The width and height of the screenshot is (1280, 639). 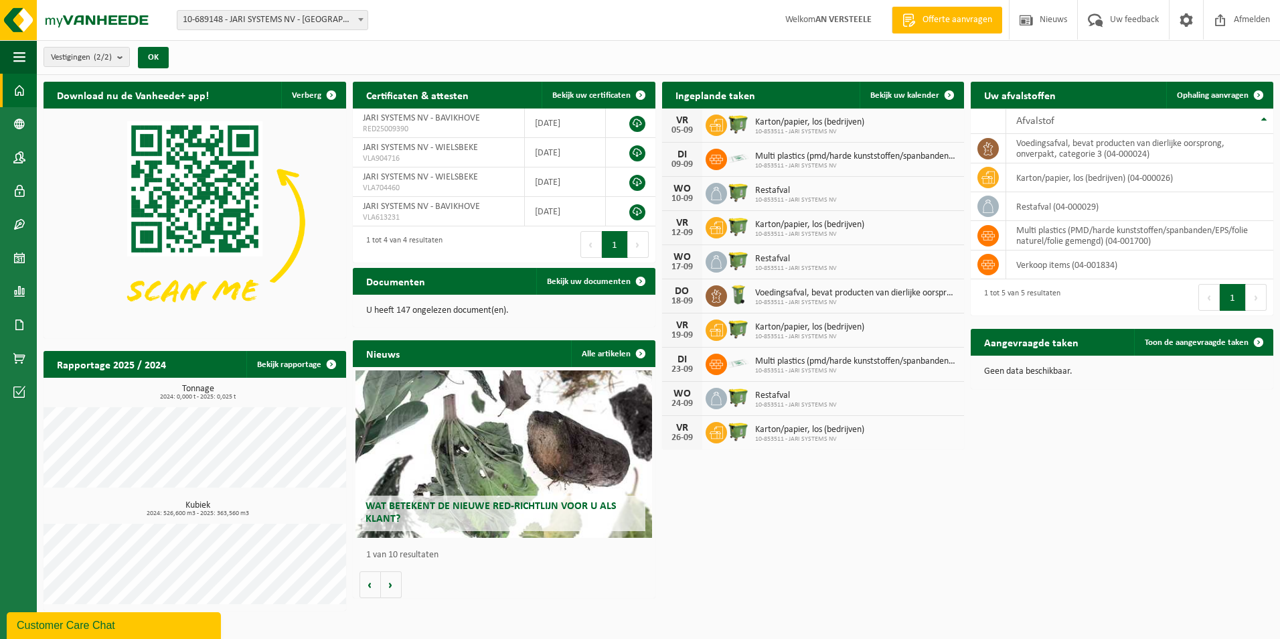 What do you see at coordinates (738, 295) in the screenshot?
I see `img: WB-0140-HPE-GN-50` at bounding box center [738, 295].